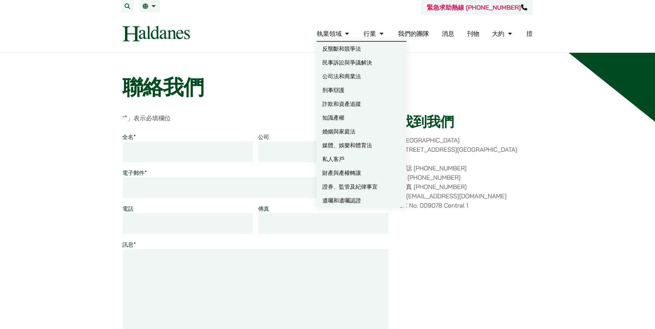 This screenshot has width=655, height=329. What do you see at coordinates (448, 33) in the screenshot?
I see `a: 消息` at bounding box center [448, 33].